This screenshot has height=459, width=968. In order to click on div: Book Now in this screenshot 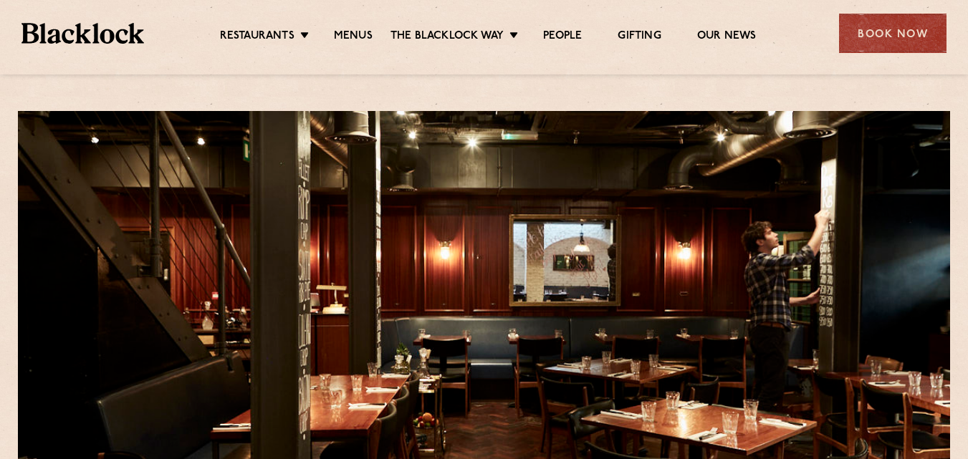, I will do `click(892, 33)`.